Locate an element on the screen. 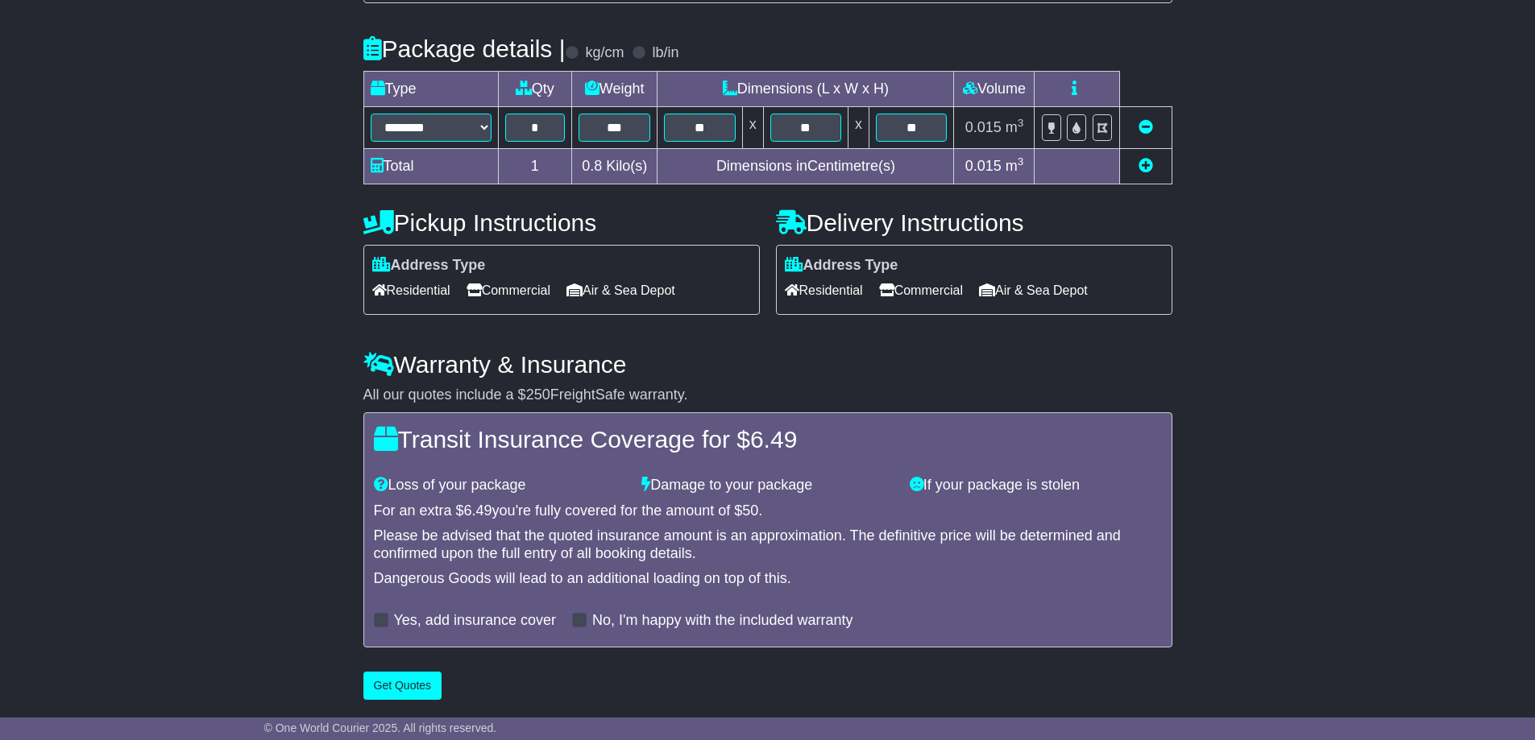 The height and width of the screenshot is (740, 1535). div: Dangerous Goods will lead to an additional loading on top of this. is located at coordinates (768, 579).